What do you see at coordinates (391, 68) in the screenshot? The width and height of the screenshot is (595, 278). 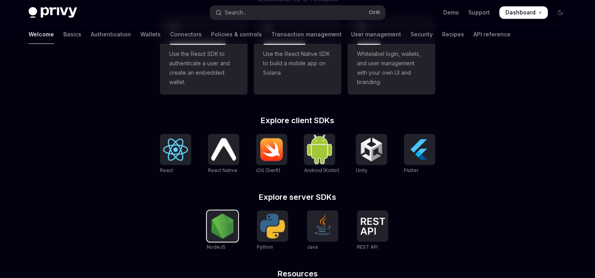 I see `span: Whitelabel login, wallets, and user management with your own UI and branding.` at bounding box center [391, 68].